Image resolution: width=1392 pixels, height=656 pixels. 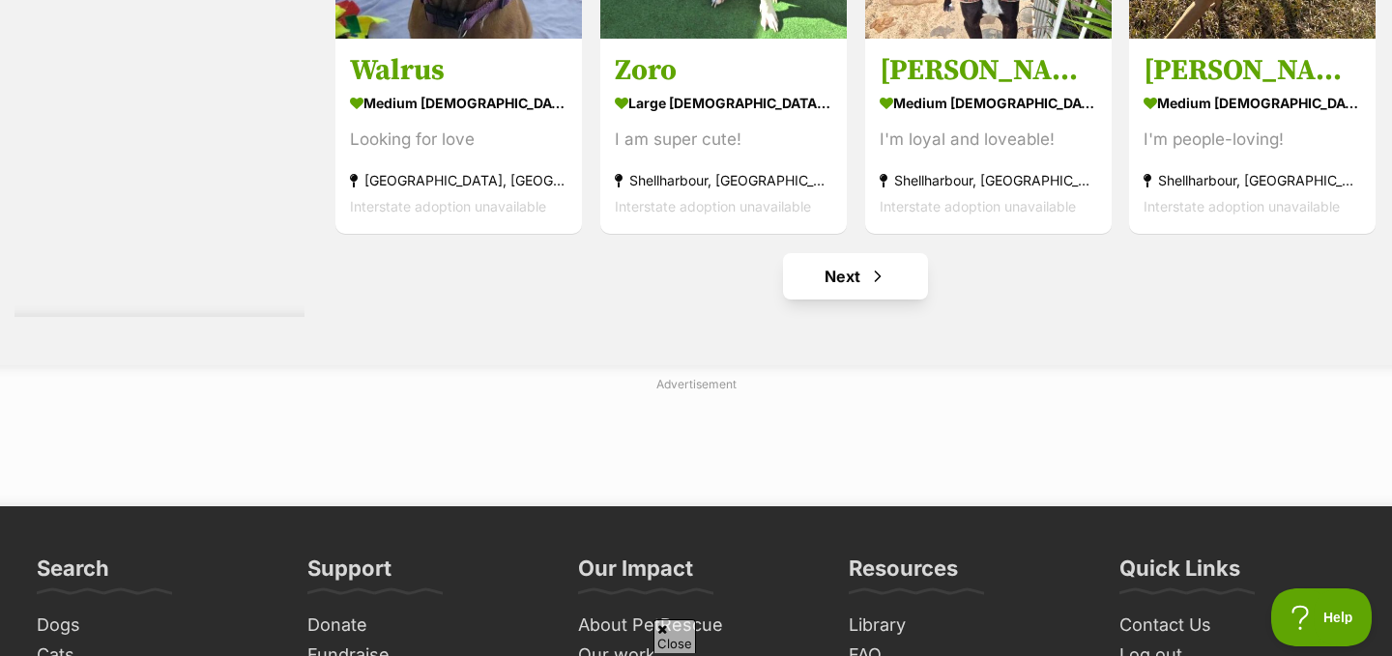 What do you see at coordinates (1251, 139) in the screenshot?
I see `div: I'm people-loving!` at bounding box center [1251, 139].